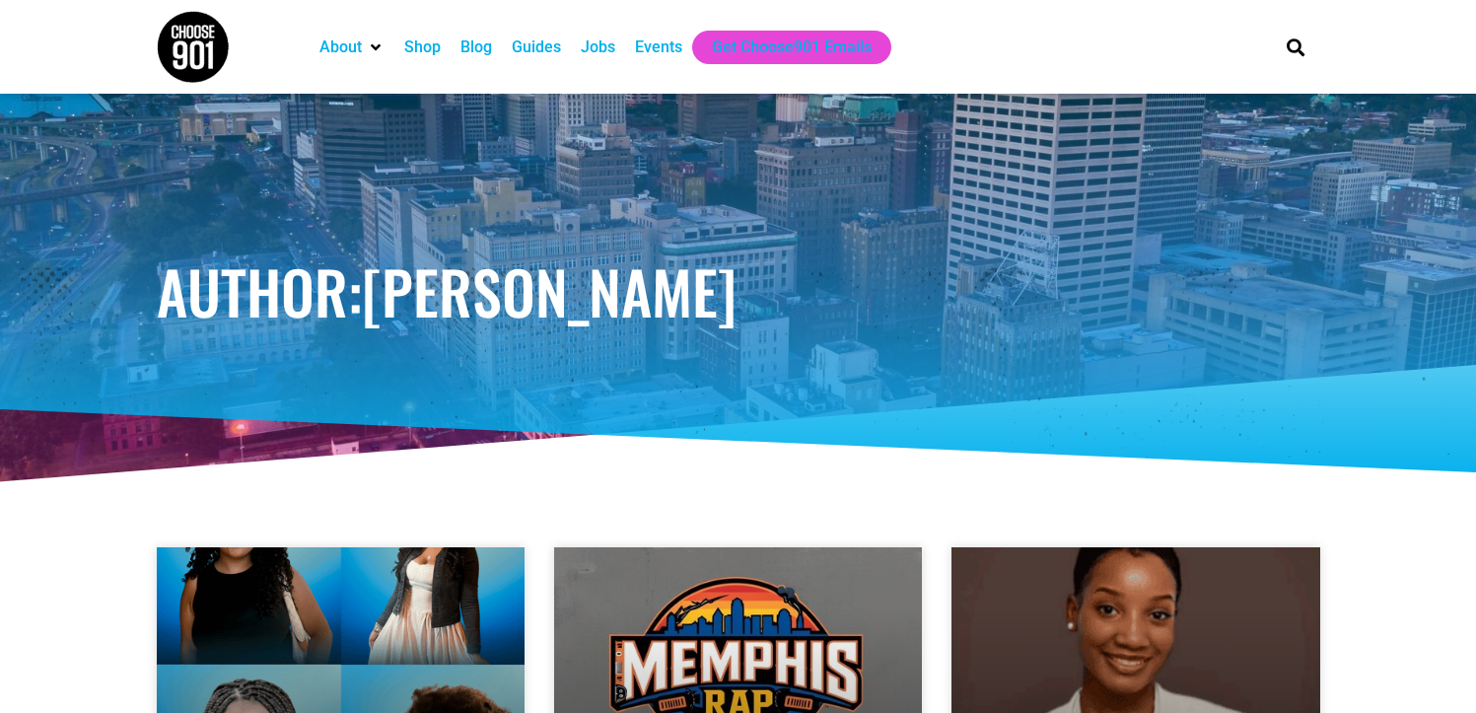  Describe the element at coordinates (598, 47) in the screenshot. I see `div: Jobs` at that location.